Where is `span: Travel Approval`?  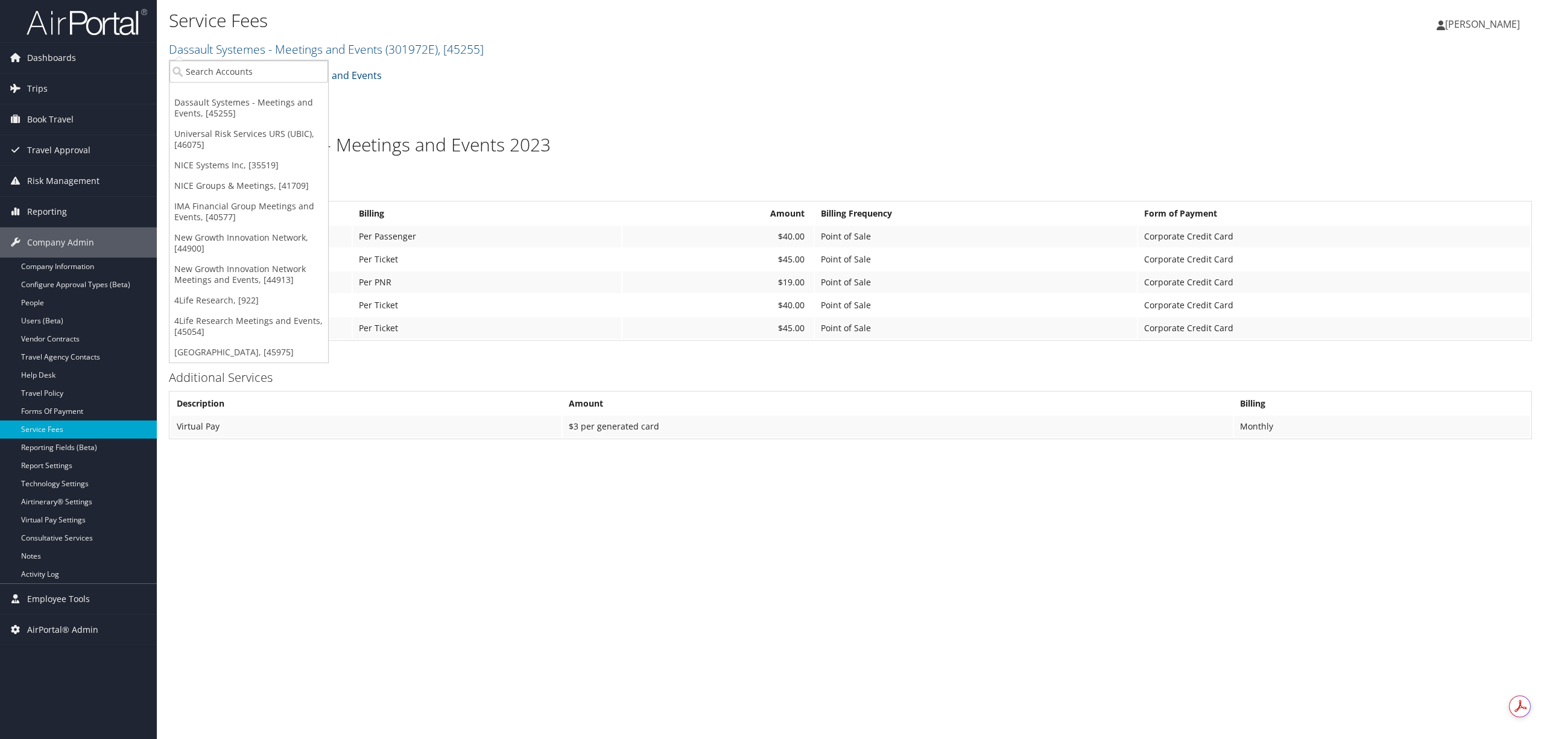 span: Travel Approval is located at coordinates (59, 150).